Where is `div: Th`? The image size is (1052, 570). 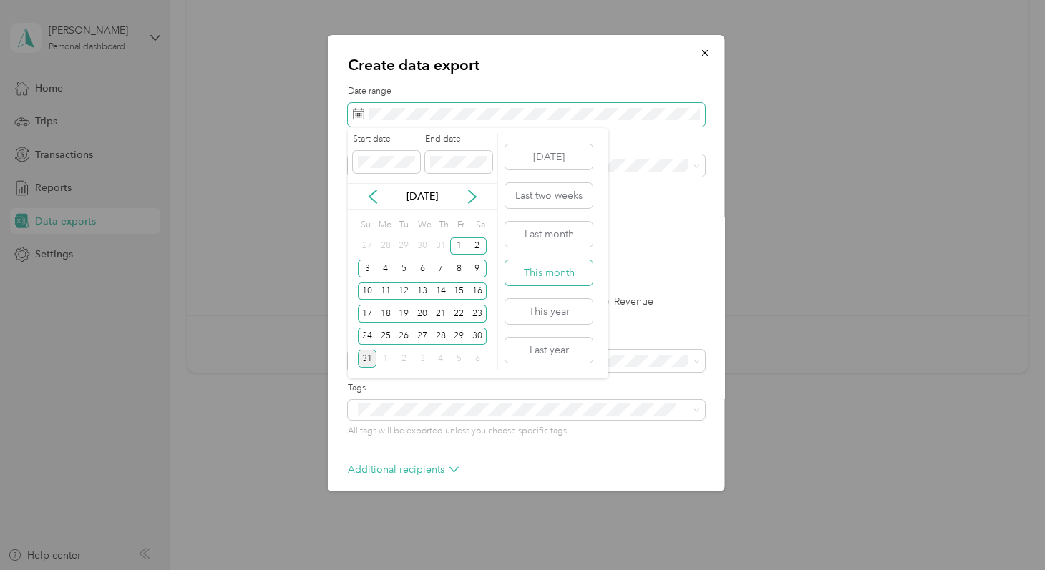 div: Th is located at coordinates (443, 225).